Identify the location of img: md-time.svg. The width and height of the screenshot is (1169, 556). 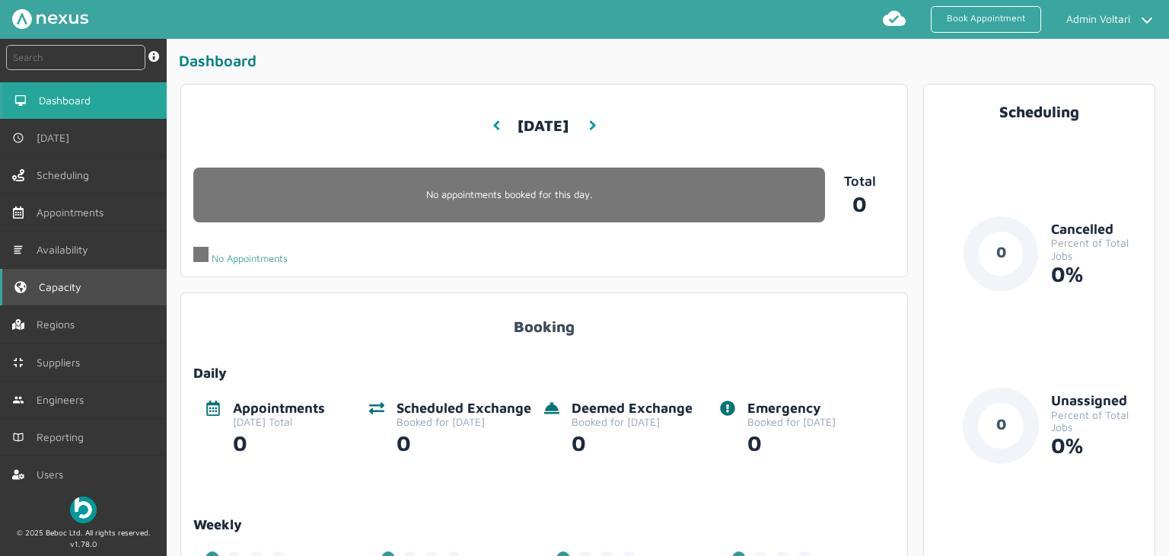
(18, 138).